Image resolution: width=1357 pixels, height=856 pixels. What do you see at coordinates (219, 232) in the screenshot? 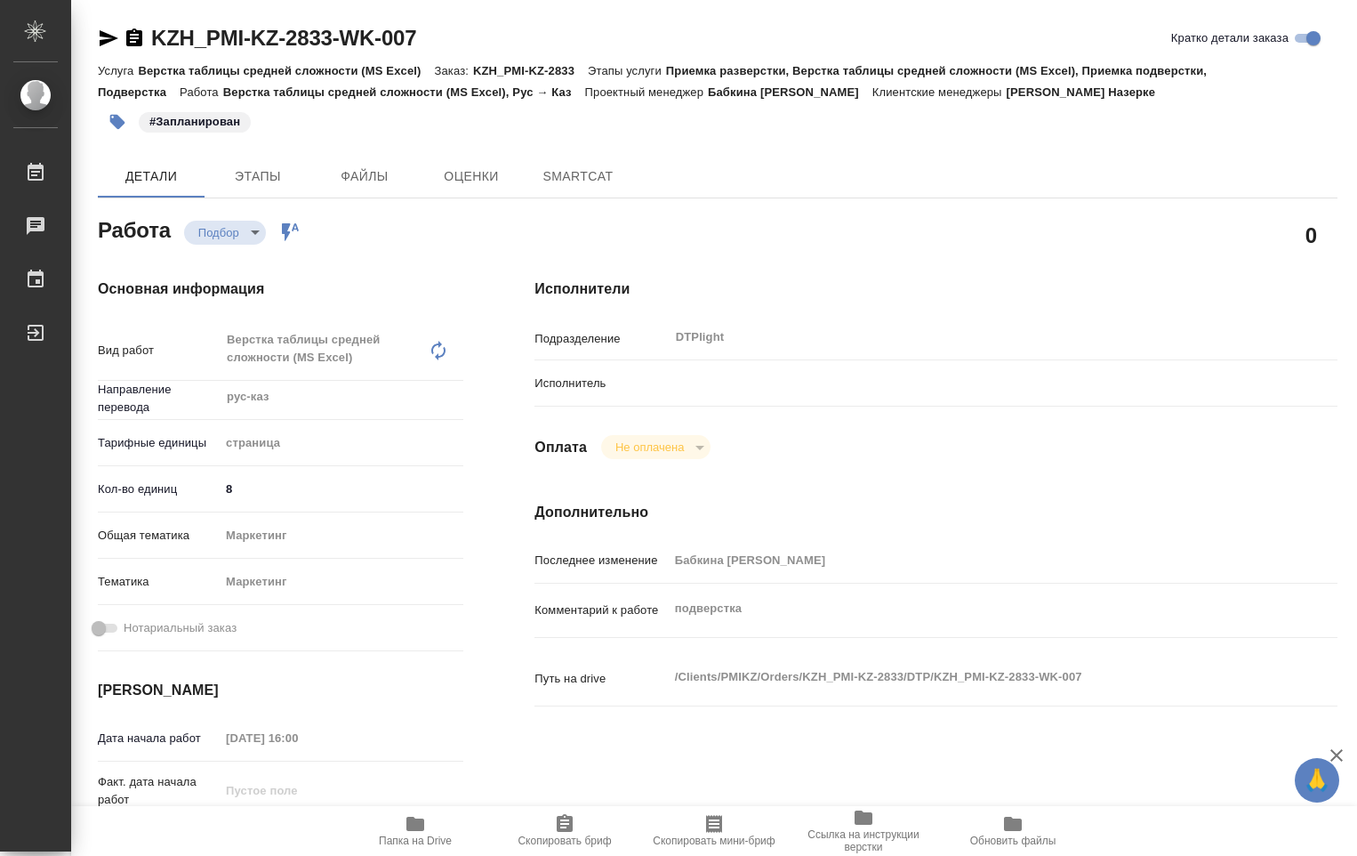
I see `button: Подбор` at bounding box center [219, 232].